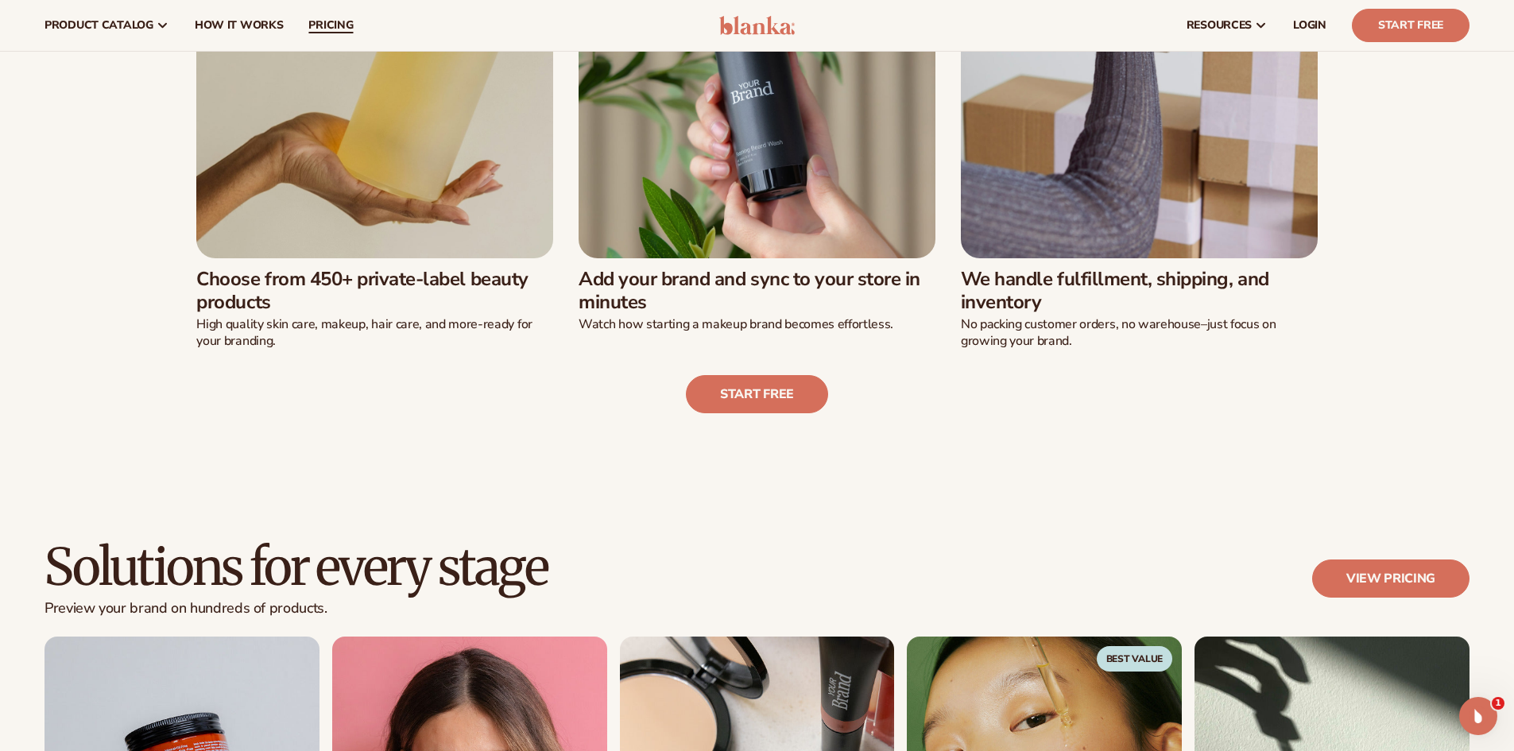  I want to click on p: Preview your brand on hundreds of products., so click(296, 609).